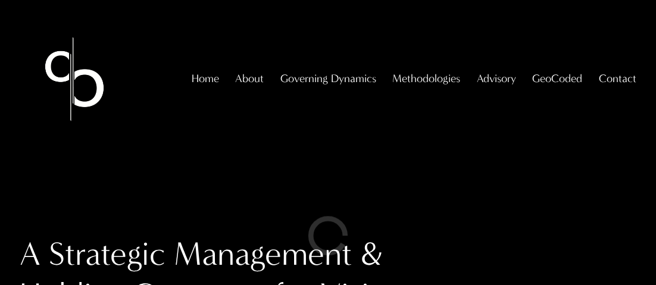 The width and height of the screenshot is (656, 285). What do you see at coordinates (426, 79) in the screenshot?
I see `span: Methodologies` at bounding box center [426, 79].